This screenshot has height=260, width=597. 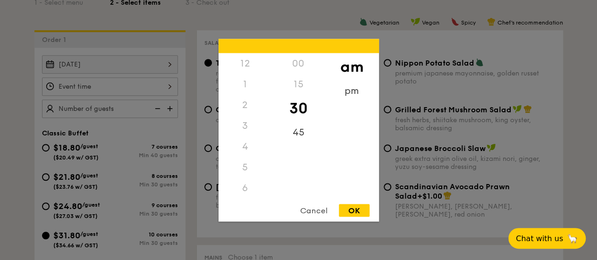 I want to click on div: 30, so click(x=298, y=108).